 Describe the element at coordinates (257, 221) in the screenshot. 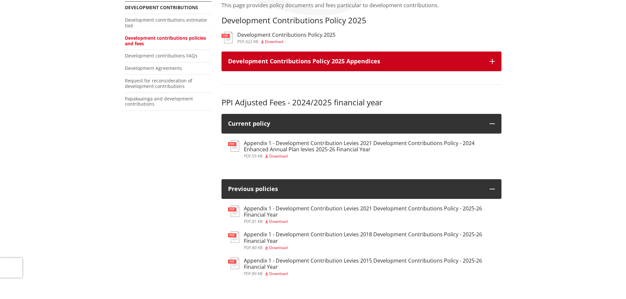

I see `span: 81 KB` at that location.